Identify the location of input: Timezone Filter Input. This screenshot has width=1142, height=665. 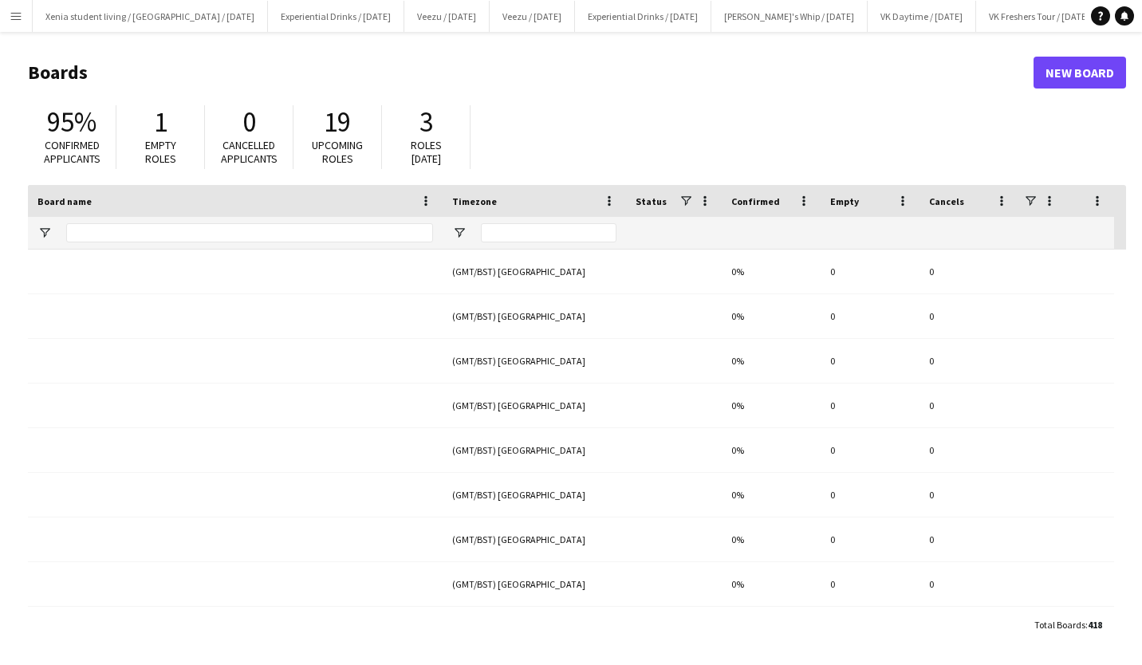
(549, 233).